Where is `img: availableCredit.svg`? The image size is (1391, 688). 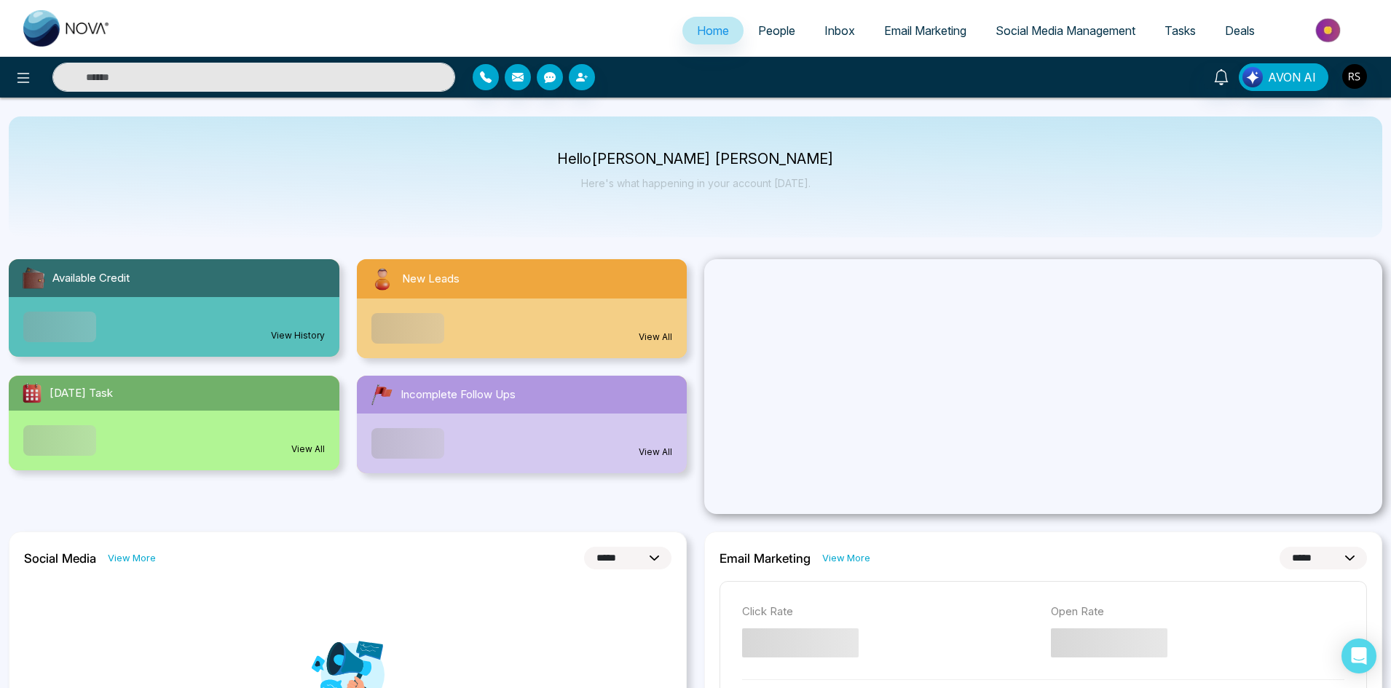 img: availableCredit.svg is located at coordinates (34, 278).